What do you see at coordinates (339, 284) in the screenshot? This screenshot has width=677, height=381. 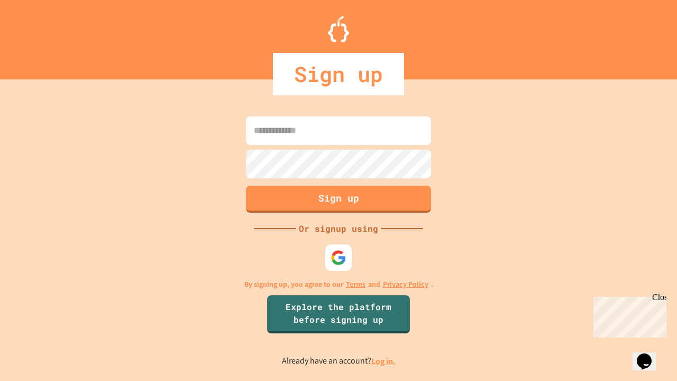 I see `p: By signing up, you agree to our and .` at bounding box center [339, 284].